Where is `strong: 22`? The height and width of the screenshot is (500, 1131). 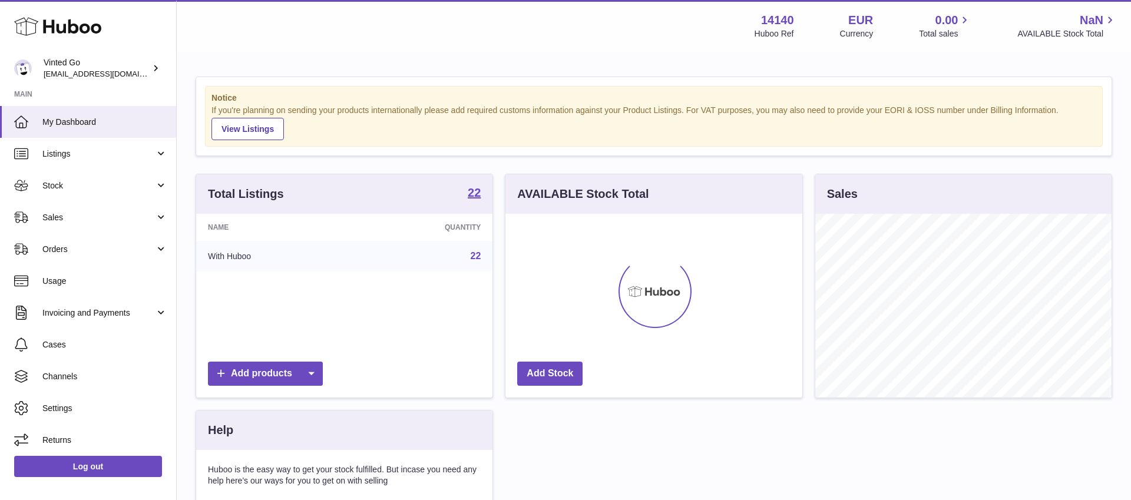 strong: 22 is located at coordinates (474, 193).